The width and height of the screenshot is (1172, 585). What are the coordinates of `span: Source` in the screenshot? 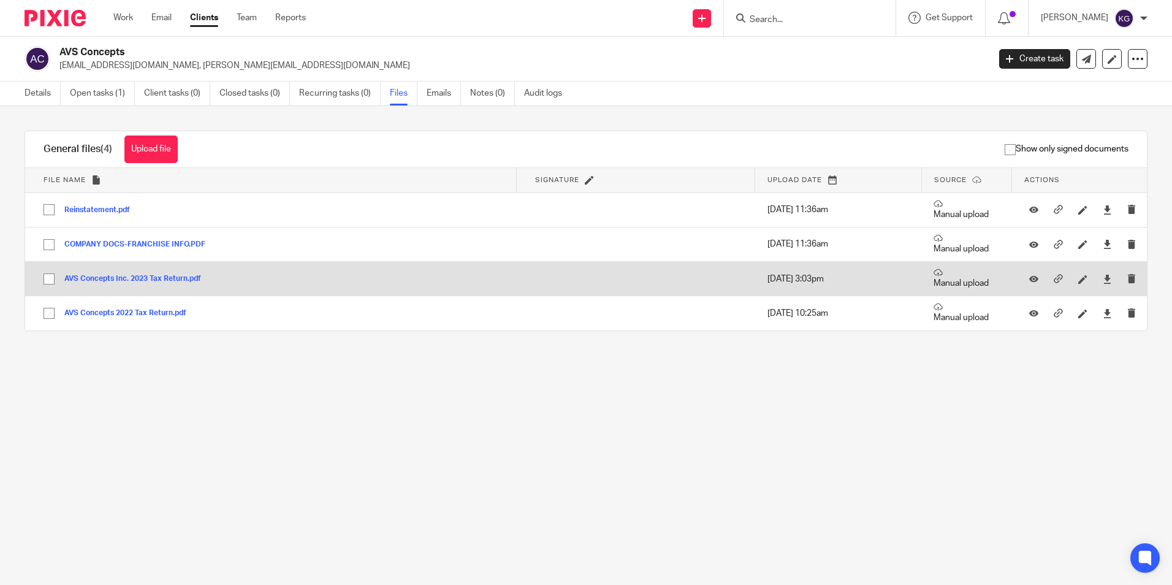 It's located at (950, 180).